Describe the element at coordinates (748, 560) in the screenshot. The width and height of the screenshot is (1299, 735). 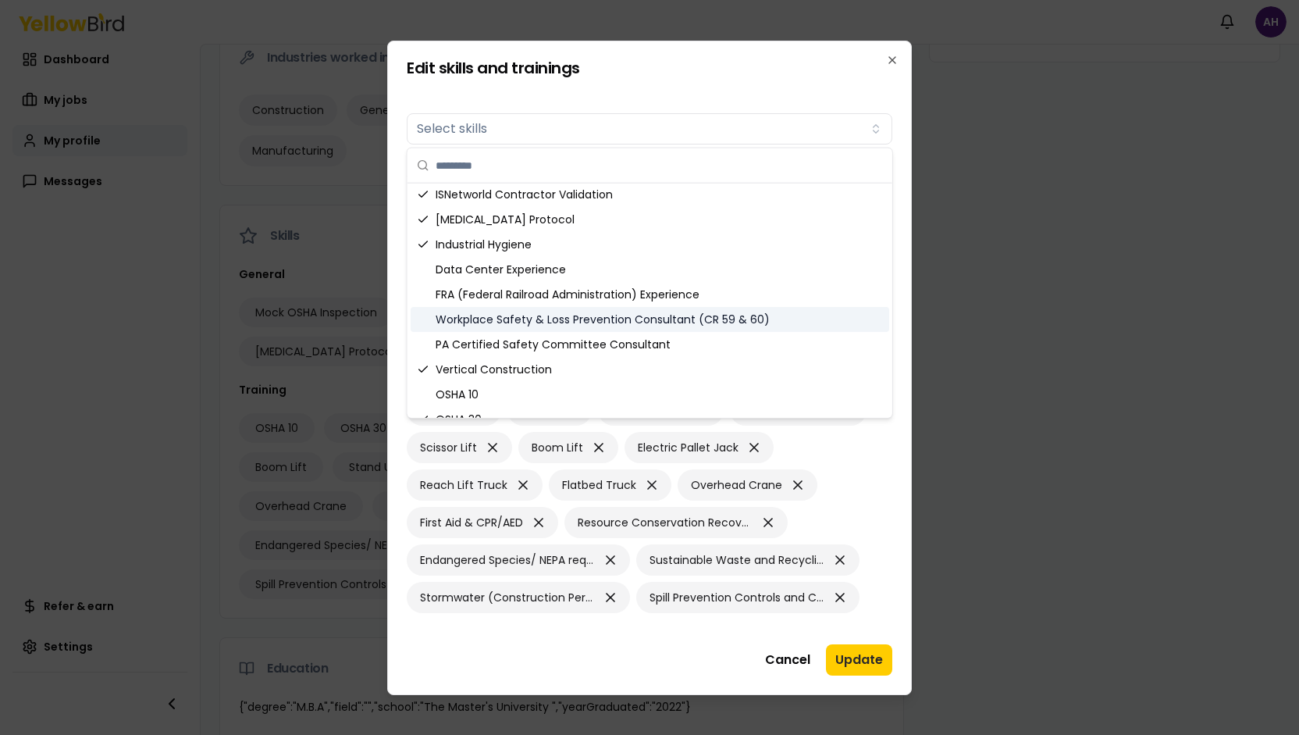
I see `div: Sustainable Waste and Recycling Contractor Training` at that location.